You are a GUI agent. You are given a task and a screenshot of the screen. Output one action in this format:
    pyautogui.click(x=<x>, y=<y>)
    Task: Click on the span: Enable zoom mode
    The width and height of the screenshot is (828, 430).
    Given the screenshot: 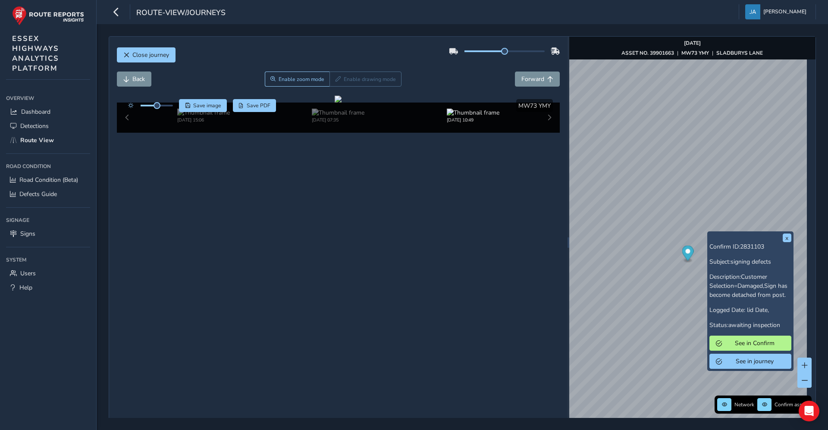 What is the action you would take?
    pyautogui.click(x=301, y=79)
    